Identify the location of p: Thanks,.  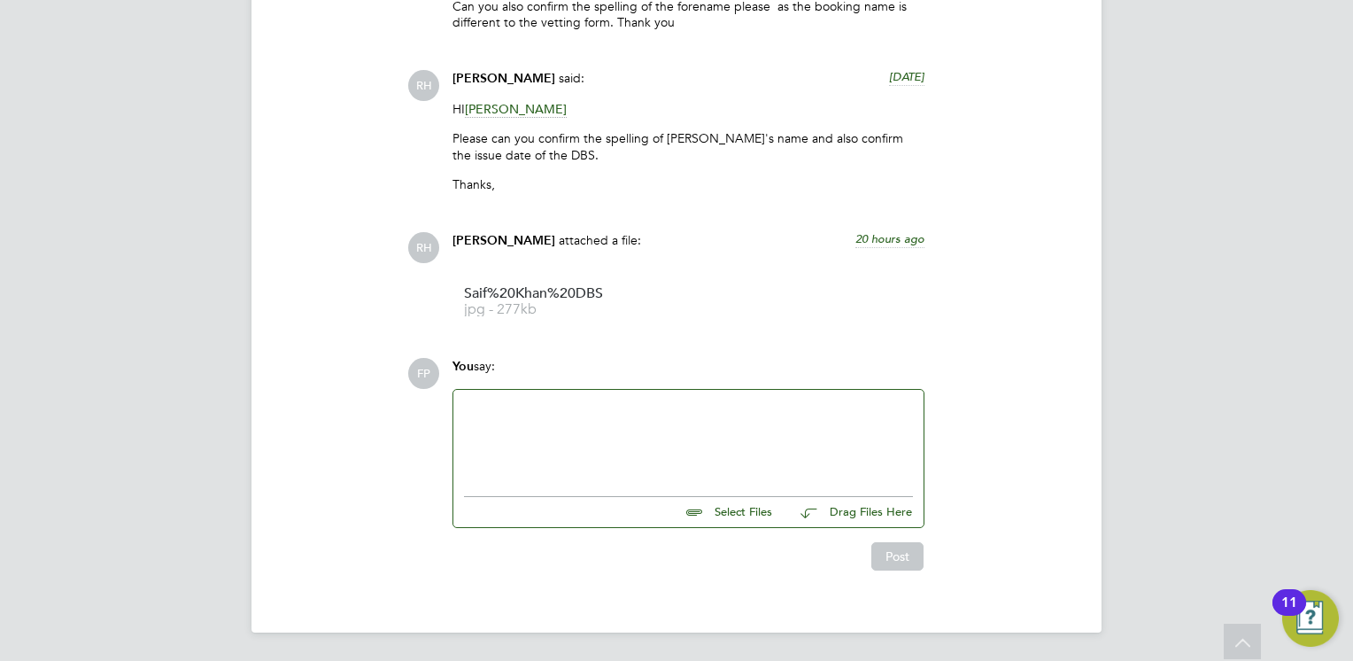
(688, 184).